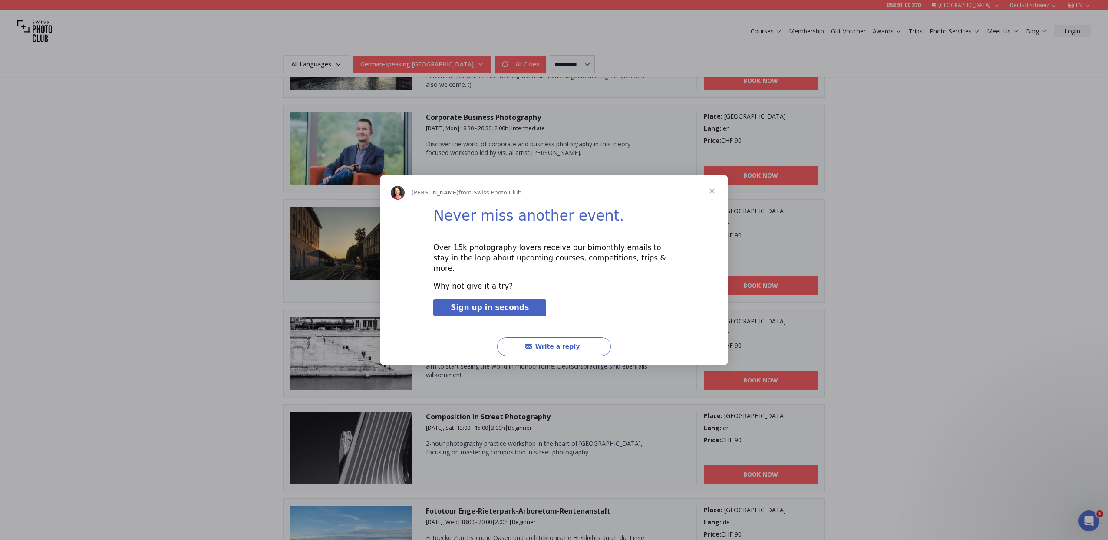 Image resolution: width=1108 pixels, height=540 pixels. What do you see at coordinates (490, 307) in the screenshot?
I see `span: Sign up in seconds` at bounding box center [490, 307].